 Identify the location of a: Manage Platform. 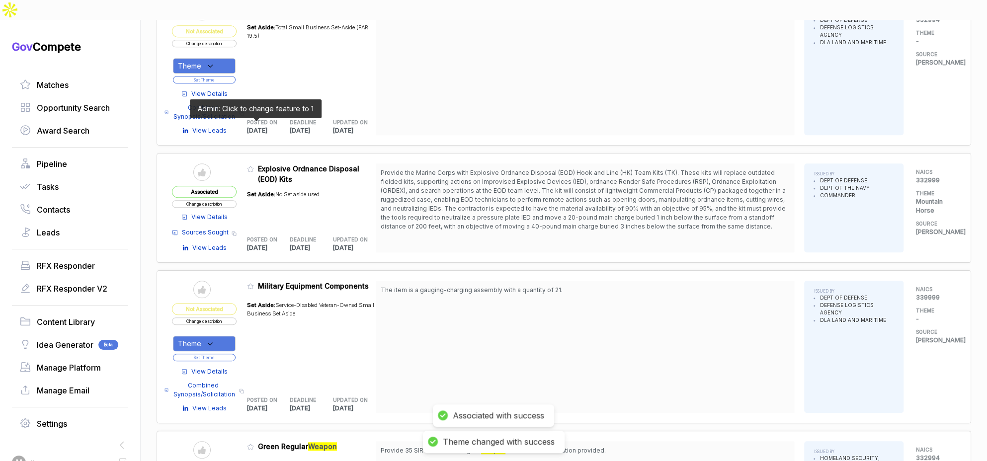
(70, 368).